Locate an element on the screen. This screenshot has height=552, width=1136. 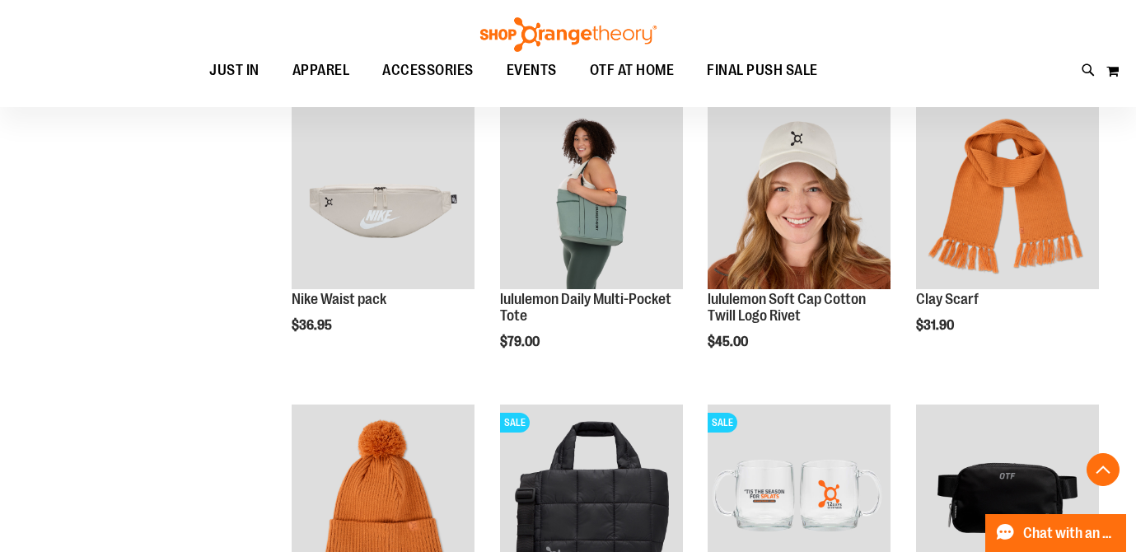
a: Main view of 2024 Convention lululemon Daily Multi-Pocket Tote is located at coordinates (592, 198).